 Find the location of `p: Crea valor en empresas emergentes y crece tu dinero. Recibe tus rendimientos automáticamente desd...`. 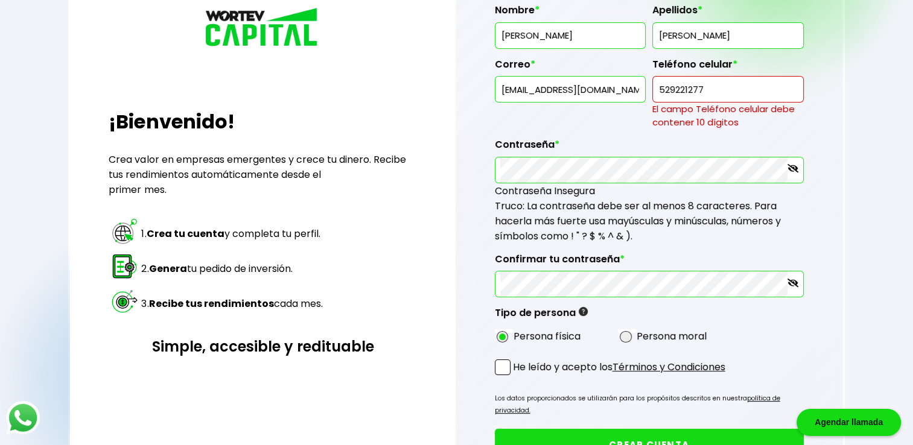

p: Crea valor en empresas emergentes y crece tu dinero. Recibe tus rendimientos automáticamente desd... is located at coordinates (262, 174).